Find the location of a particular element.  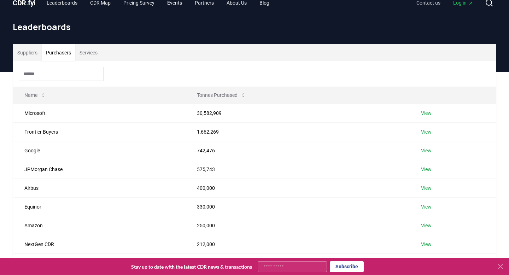

button: Name is located at coordinates (35, 95).